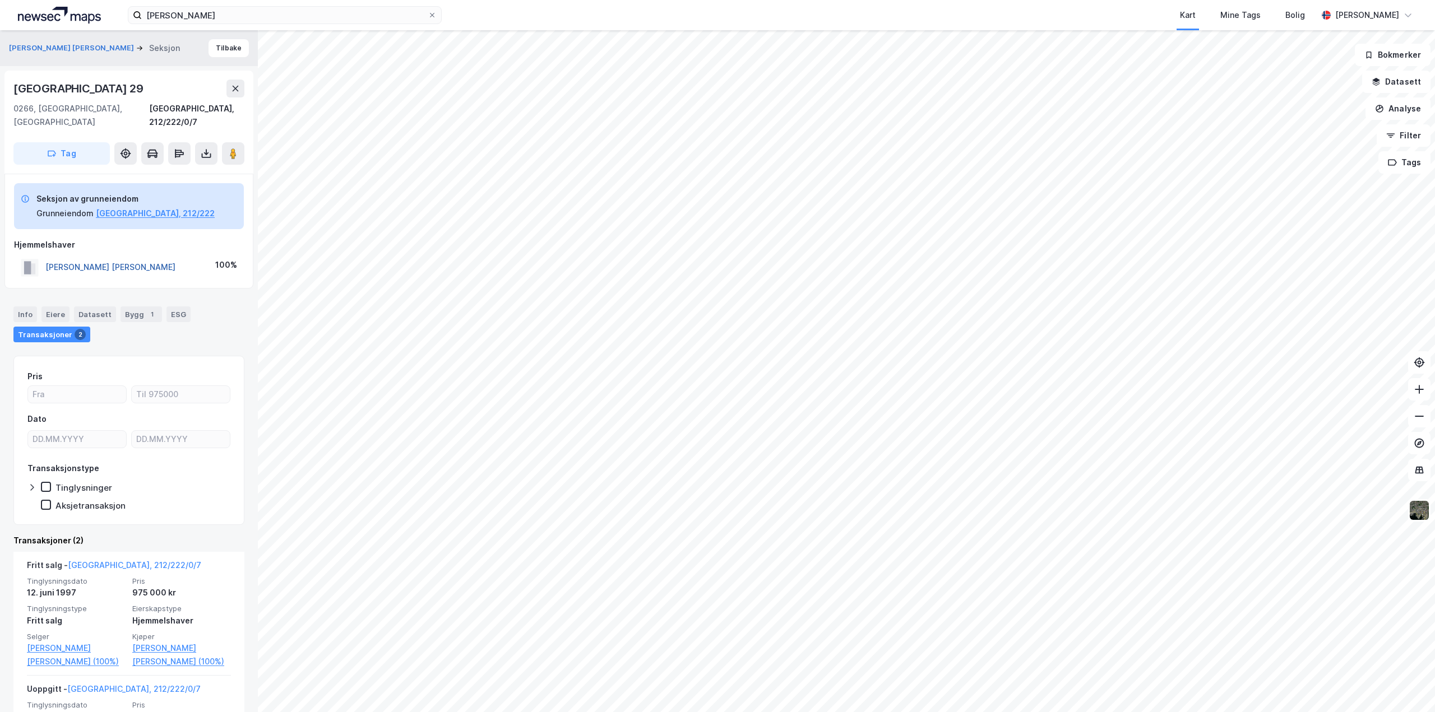 The width and height of the screenshot is (1435, 712). What do you see at coordinates (83, 488) in the screenshot?
I see `div: Tinglysninger` at bounding box center [83, 488].